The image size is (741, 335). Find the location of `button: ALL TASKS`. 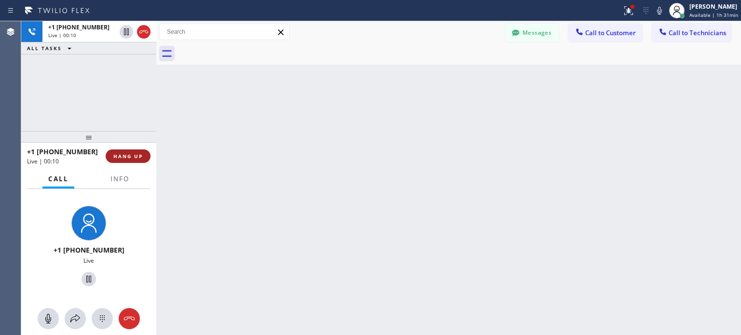

button: ALL TASKS is located at coordinates (51, 48).